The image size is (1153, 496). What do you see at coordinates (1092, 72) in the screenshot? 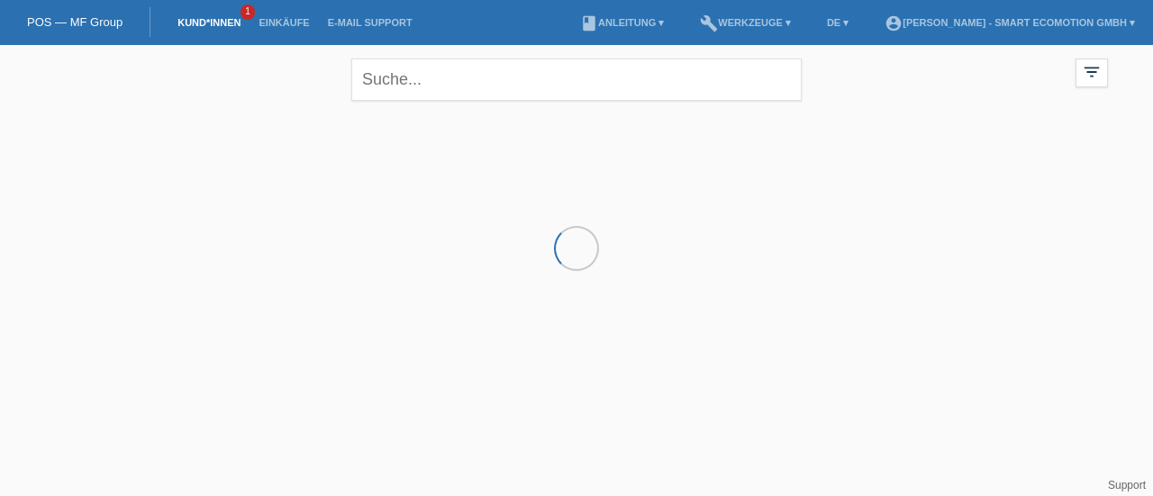
I see `i: filter_list` at bounding box center [1092, 72].